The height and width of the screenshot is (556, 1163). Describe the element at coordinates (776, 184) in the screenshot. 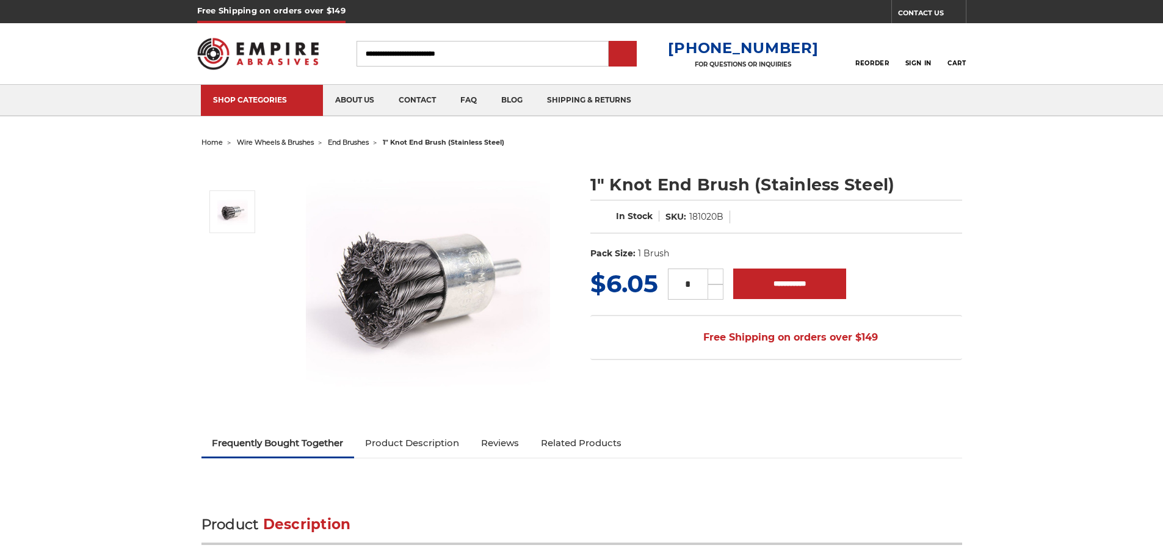

I see `h1: 1" Knot End Brush (Stainless Steel)` at that location.